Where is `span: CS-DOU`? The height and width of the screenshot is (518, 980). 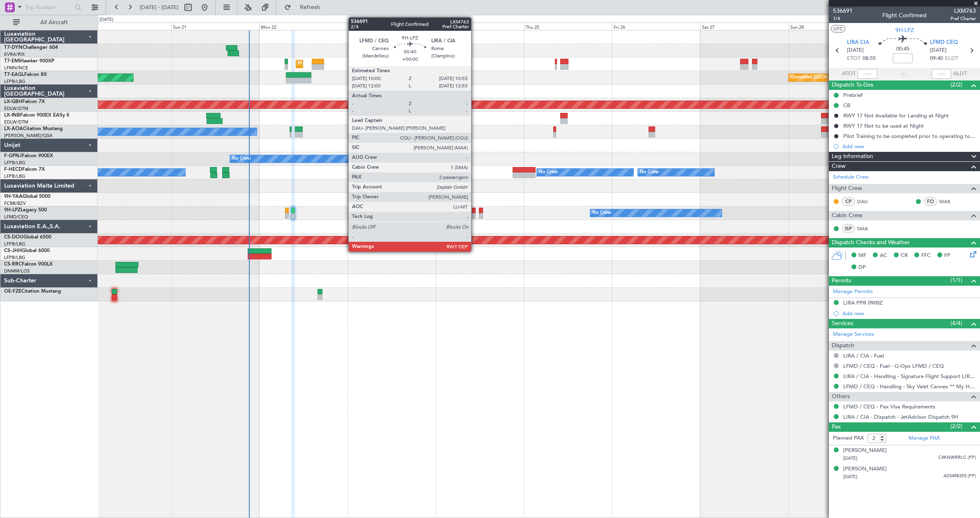
span: CS-DOU is located at coordinates (14, 237).